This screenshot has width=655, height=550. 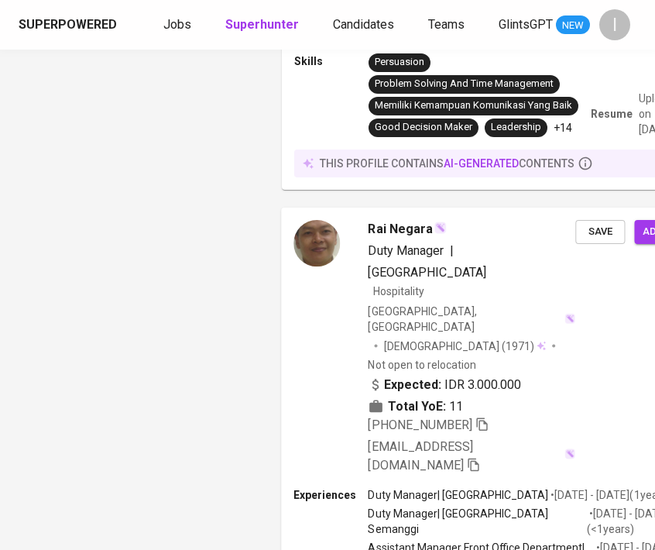 What do you see at coordinates (544, 25) in the screenshot?
I see `a: GlintsGPT NEW` at bounding box center [544, 25].